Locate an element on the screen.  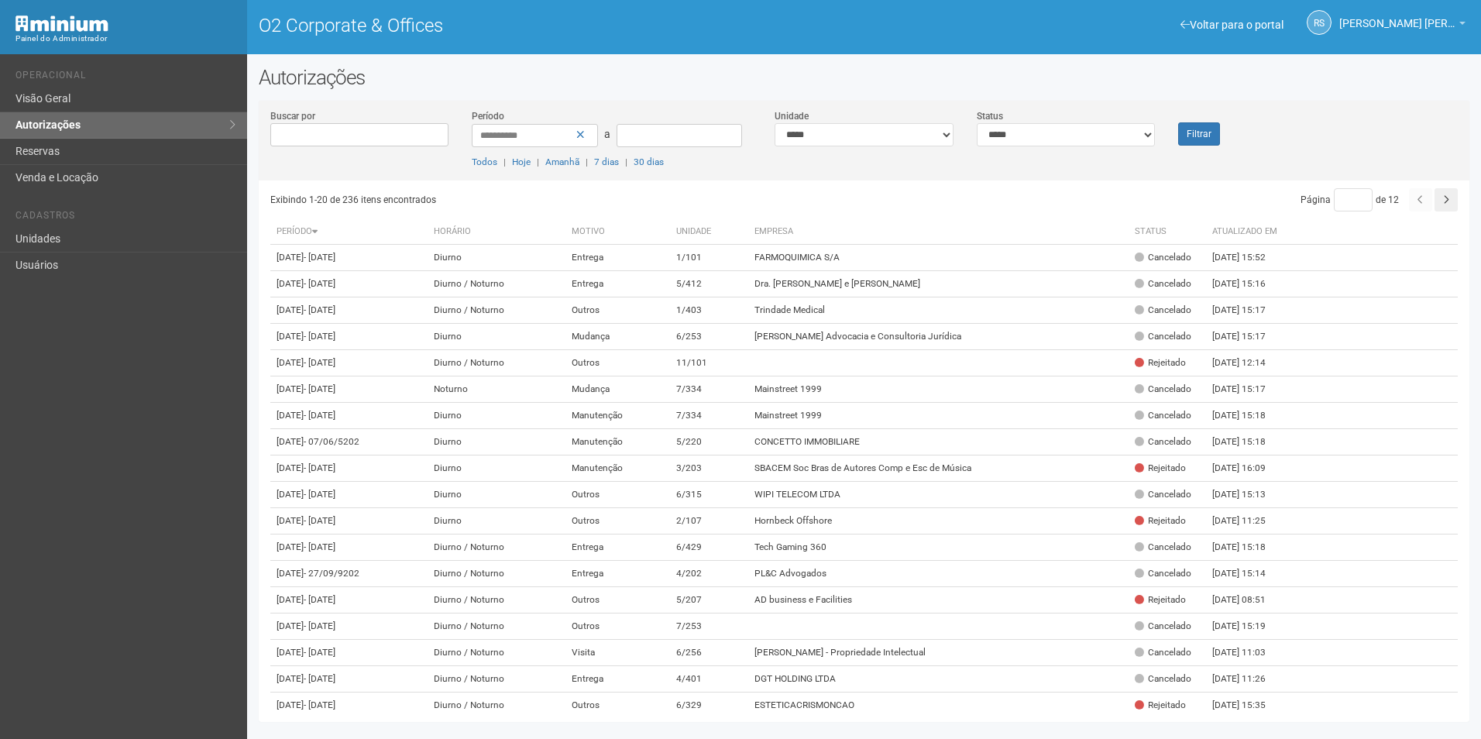
td: Tech Gaming 360 is located at coordinates (938, 548).